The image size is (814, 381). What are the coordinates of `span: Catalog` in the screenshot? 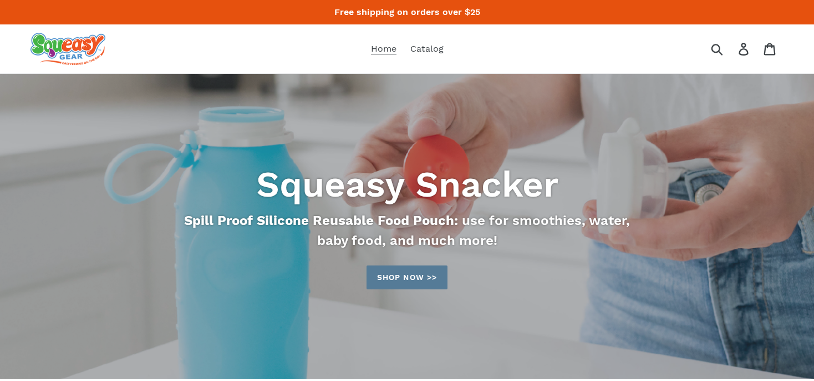 It's located at (427, 49).